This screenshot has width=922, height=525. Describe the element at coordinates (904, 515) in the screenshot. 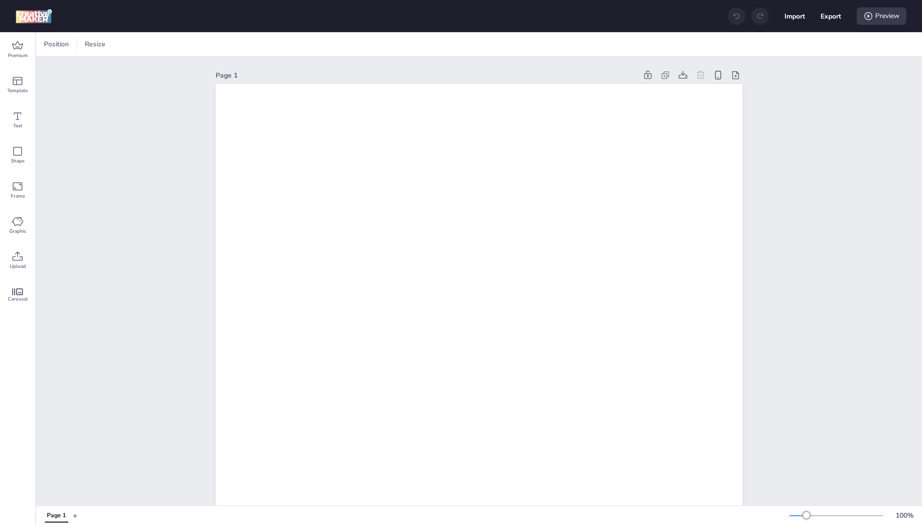

I see `div: 100 %` at that location.